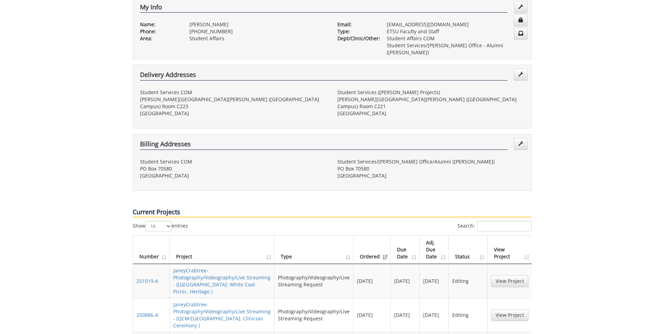  Describe the element at coordinates (405, 250) in the screenshot. I see `th: Due Date: activate to sort column ascending` at that location.